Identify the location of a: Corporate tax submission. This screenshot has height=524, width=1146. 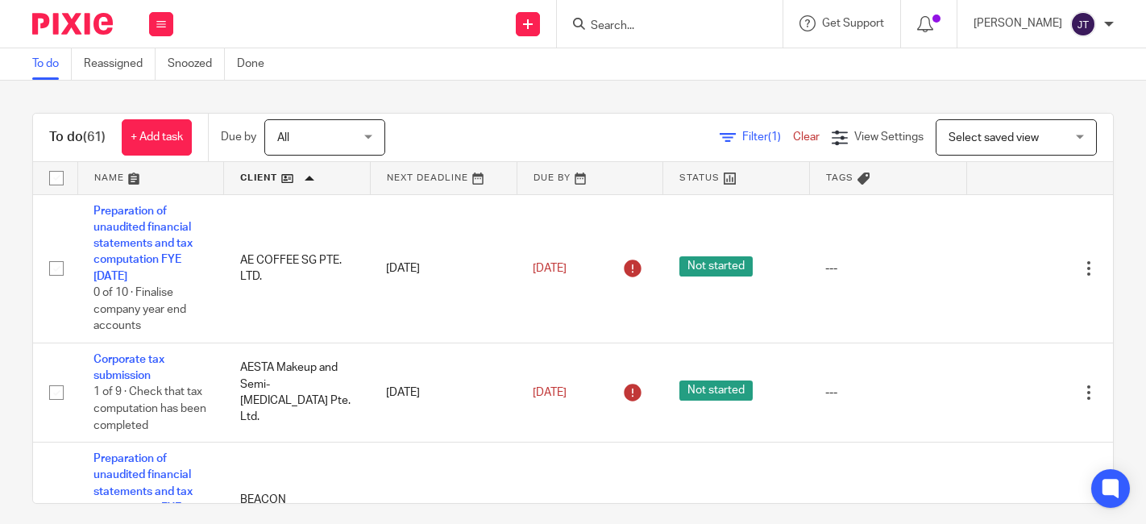
(129, 367).